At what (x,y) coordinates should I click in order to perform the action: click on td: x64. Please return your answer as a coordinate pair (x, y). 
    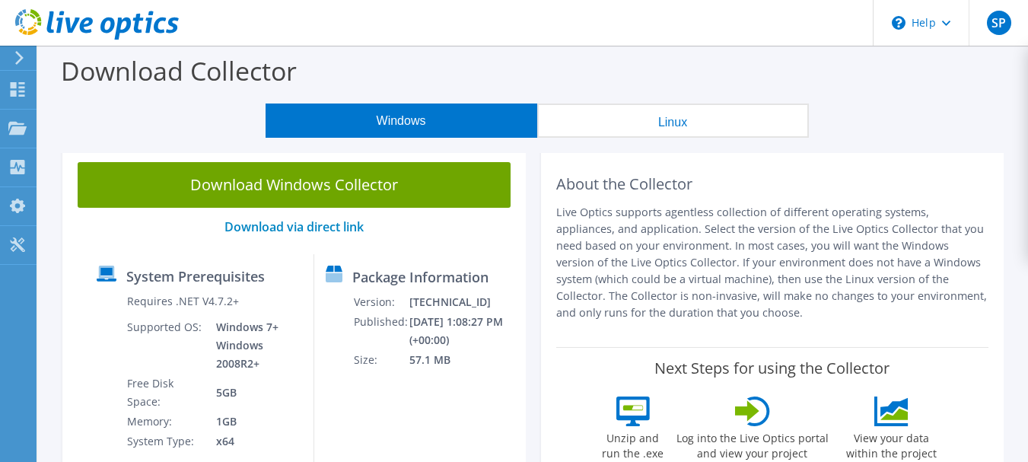
    Looking at the image, I should click on (253, 442).